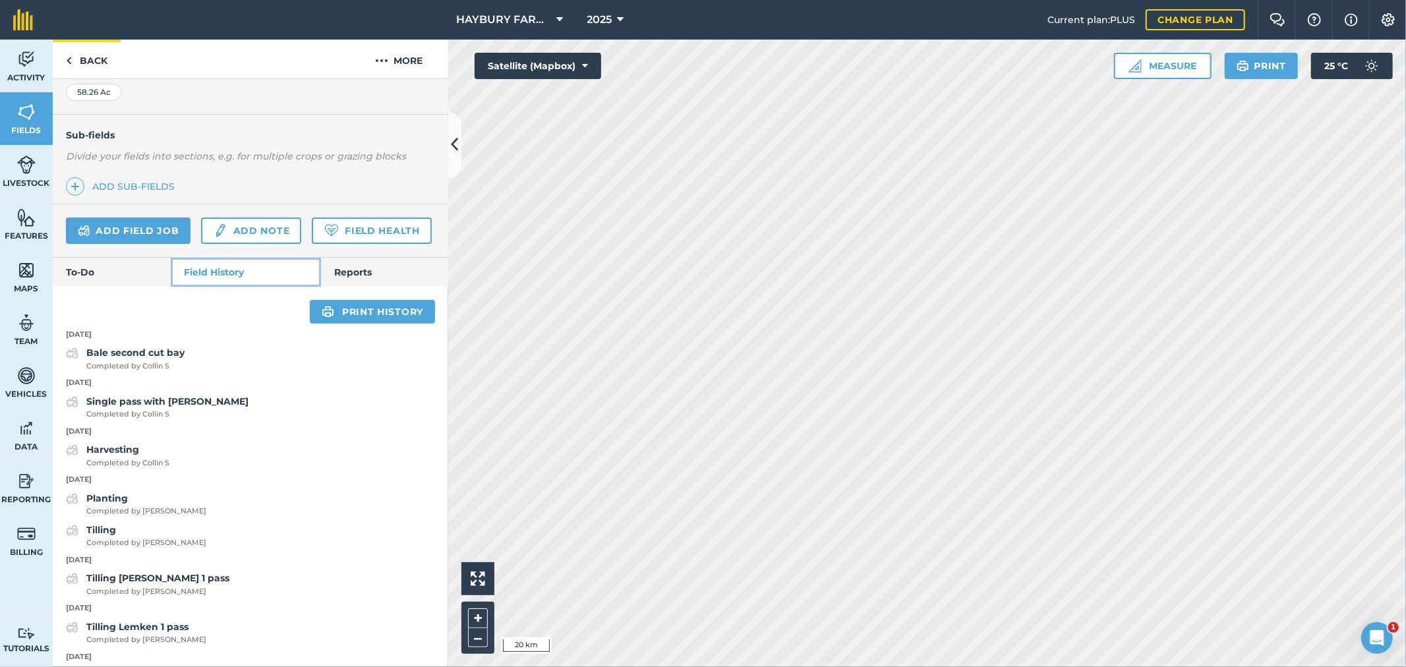 The height and width of the screenshot is (667, 1406). What do you see at coordinates (371, 231) in the screenshot?
I see `a: Field Health` at bounding box center [371, 231].